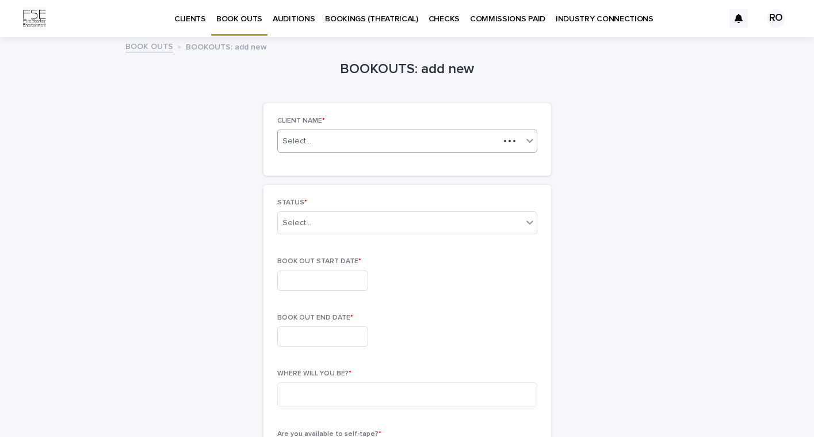 Image resolution: width=814 pixels, height=437 pixels. What do you see at coordinates (149, 45) in the screenshot?
I see `a: BOOK OUTS` at bounding box center [149, 45].